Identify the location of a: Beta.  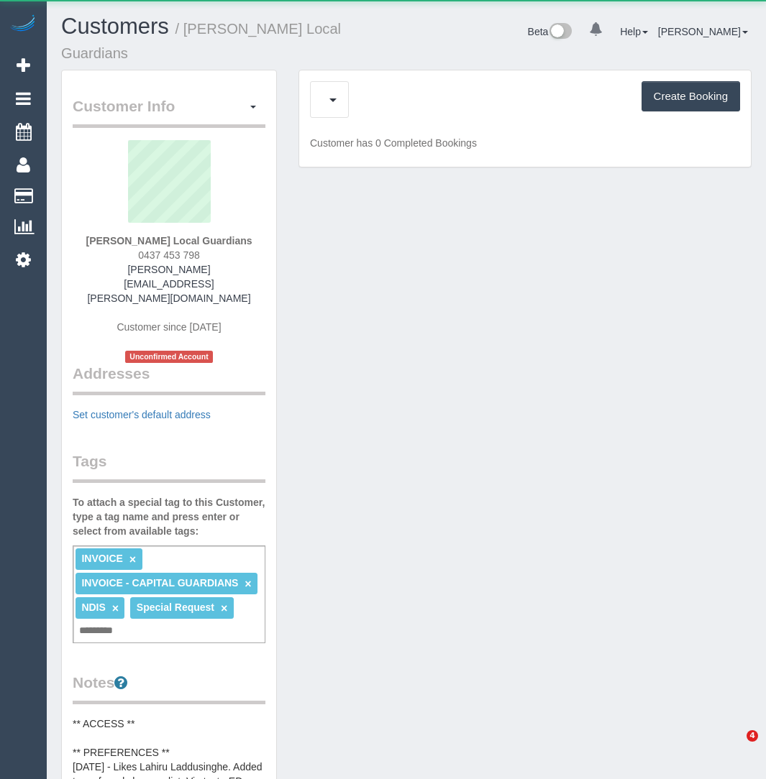
(550, 32).